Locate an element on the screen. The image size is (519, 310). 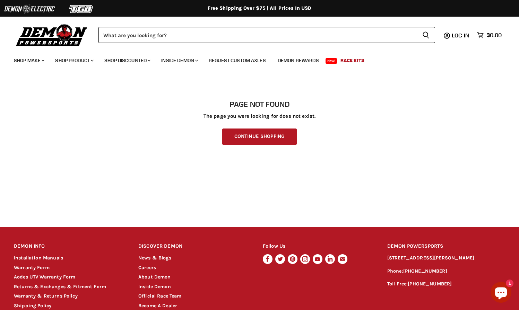
a: Shipping Policy is located at coordinates (33, 306).